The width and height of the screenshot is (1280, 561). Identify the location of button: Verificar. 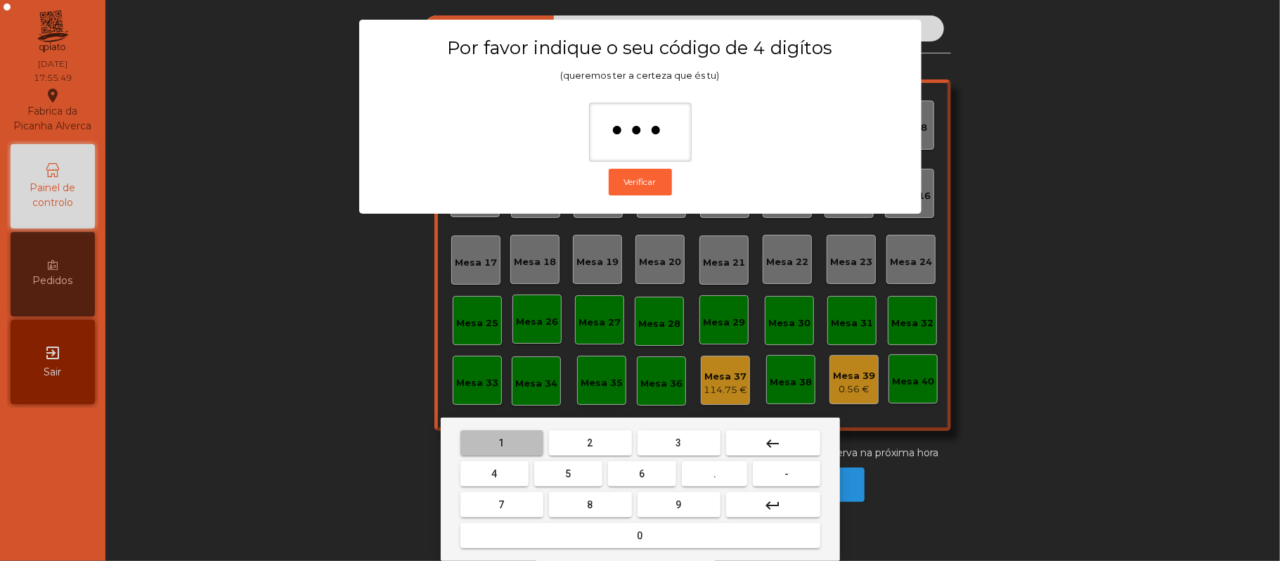
(640, 182).